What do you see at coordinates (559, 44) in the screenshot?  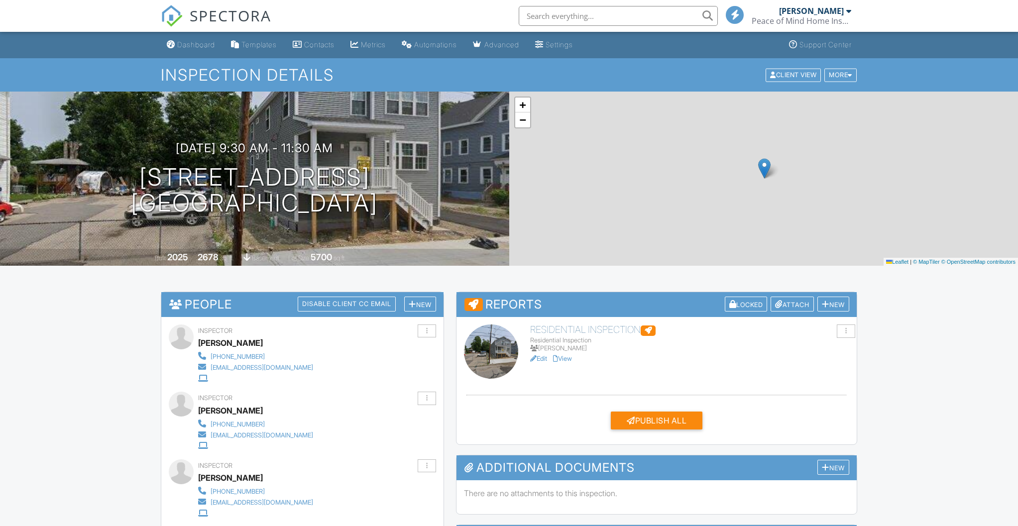 I see `div: Settings` at bounding box center [559, 44].